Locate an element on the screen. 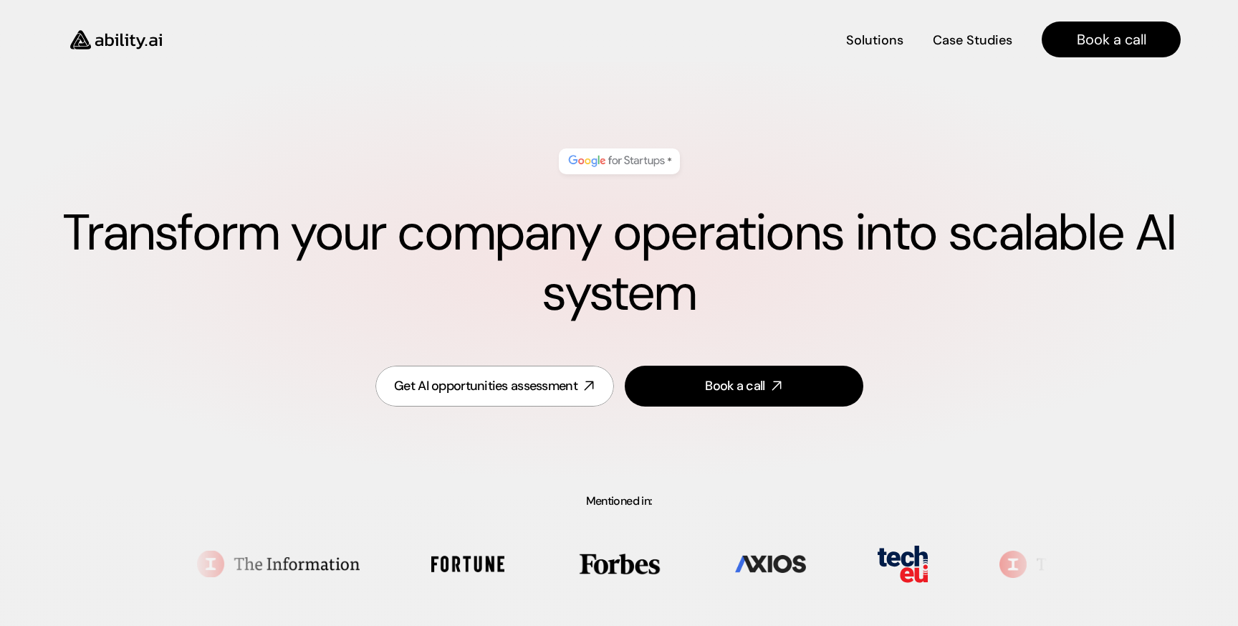 The image size is (1238, 626). p: Mentioned in: is located at coordinates (619, 501).